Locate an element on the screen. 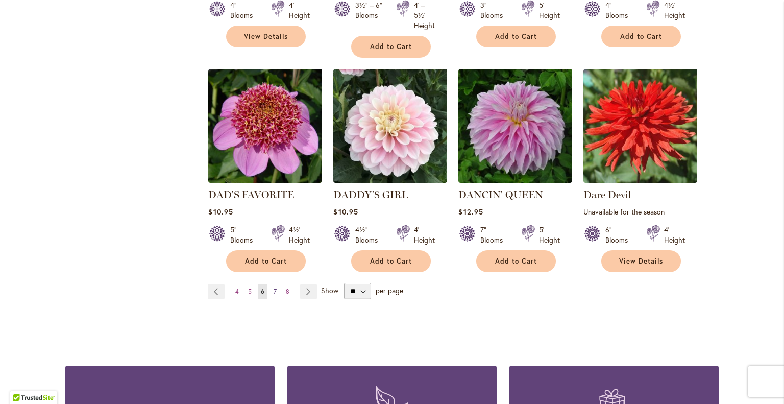 The width and height of the screenshot is (784, 404). a: DANCIN' QUEEN is located at coordinates (500, 194).